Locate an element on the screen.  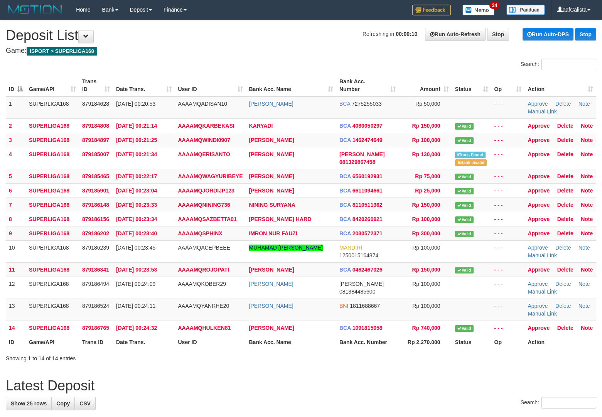
th: Bank Acc. Number: activate to sort column ascending is located at coordinates (367, 85).